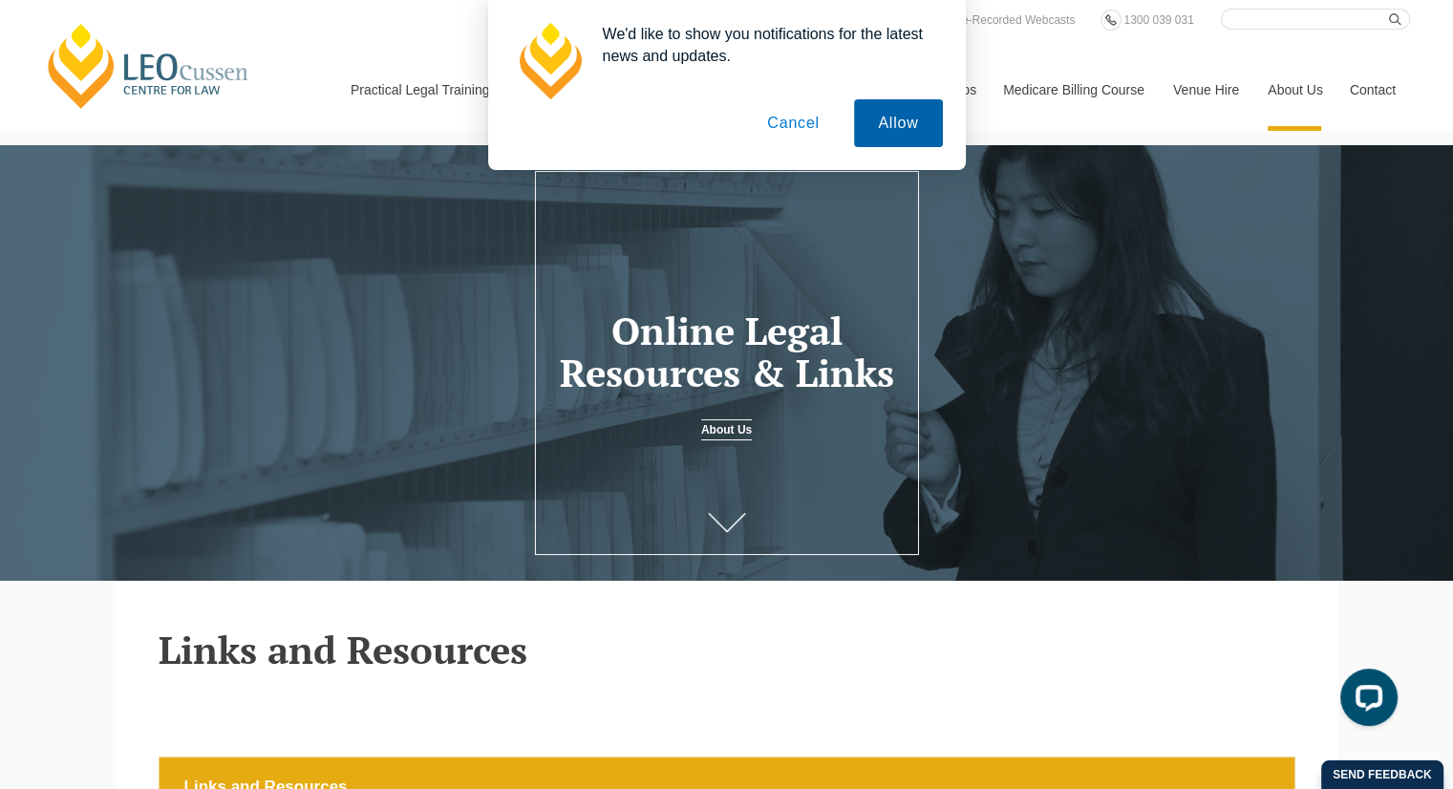  I want to click on div: We'd like to show you notifications for the latest news and updates., so click(765, 45).